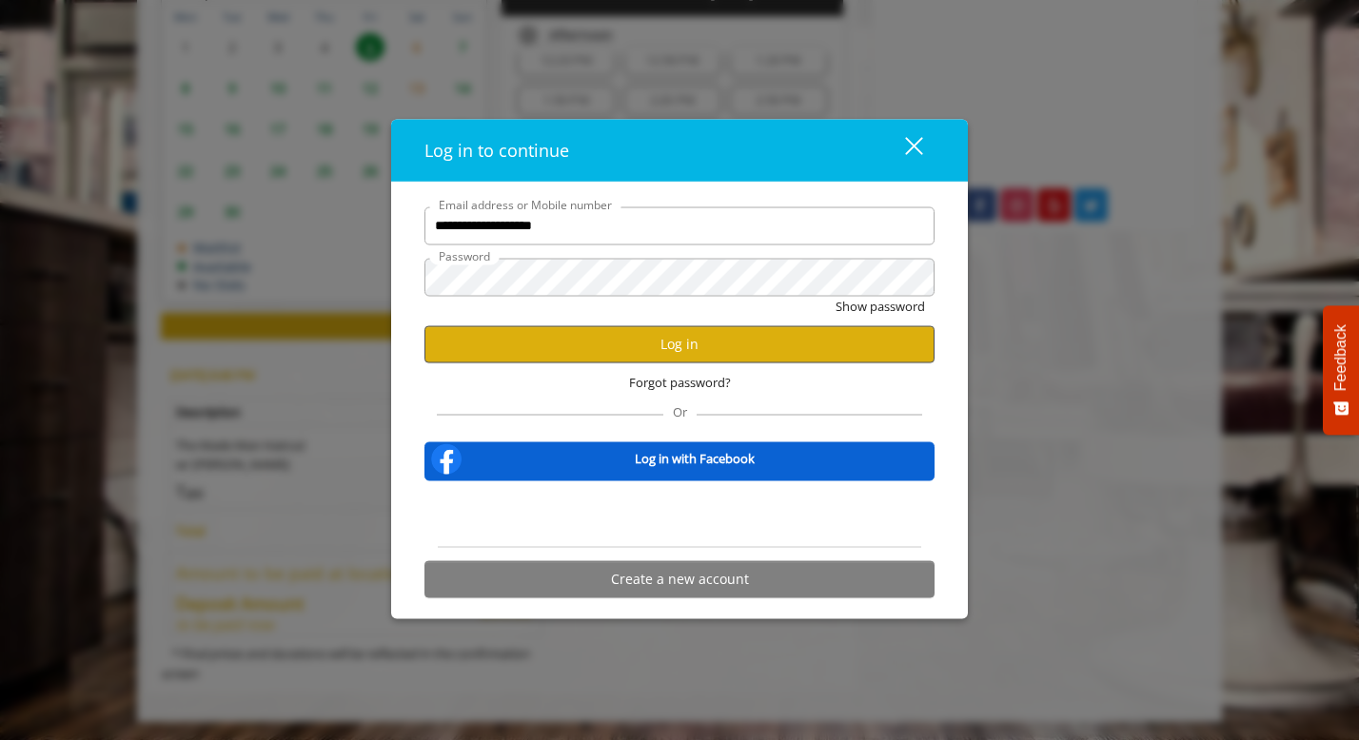 This screenshot has width=1359, height=740. I want to click on button: Create a new account, so click(679, 579).